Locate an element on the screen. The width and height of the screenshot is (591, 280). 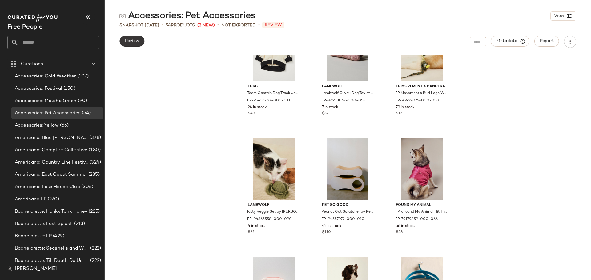
span: 4 in stock is located at coordinates (256, 226).